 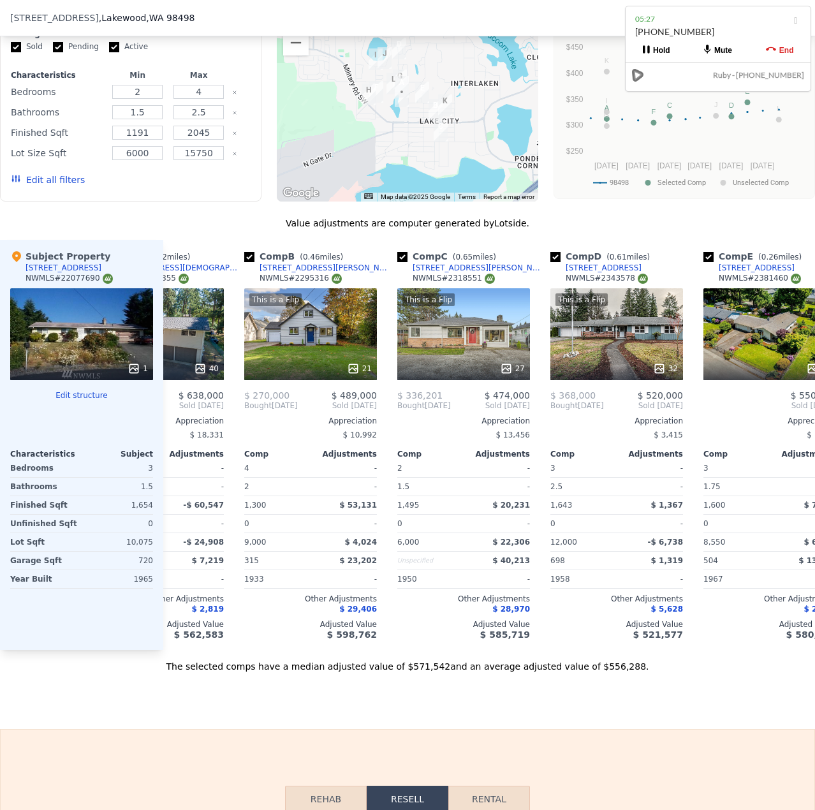 What do you see at coordinates (408, 505) in the screenshot?
I see `span: 1,495` at bounding box center [408, 505].